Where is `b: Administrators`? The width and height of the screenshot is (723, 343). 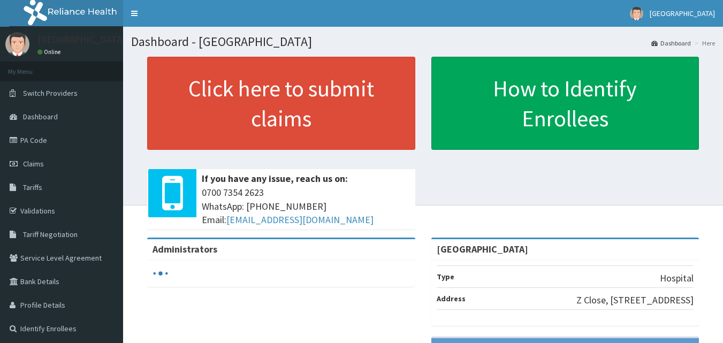 b: Administrators is located at coordinates (185, 249).